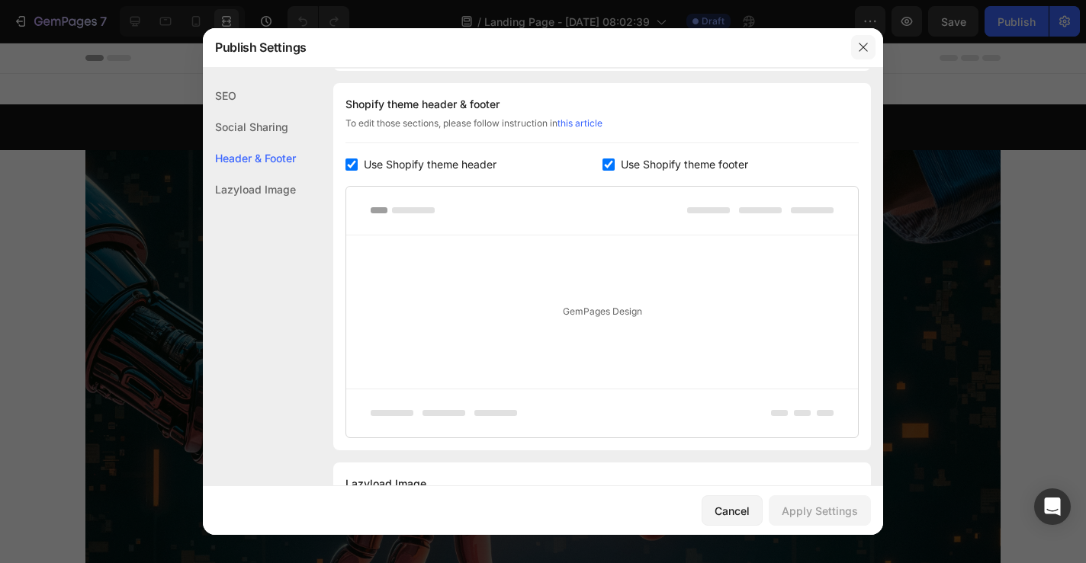  What do you see at coordinates (543, 85) in the screenshot?
I see `img: gempages_581595665952408424-42d4a03c-bf46-41e0-9721-d066689d4f8e.png` at bounding box center [543, 85].